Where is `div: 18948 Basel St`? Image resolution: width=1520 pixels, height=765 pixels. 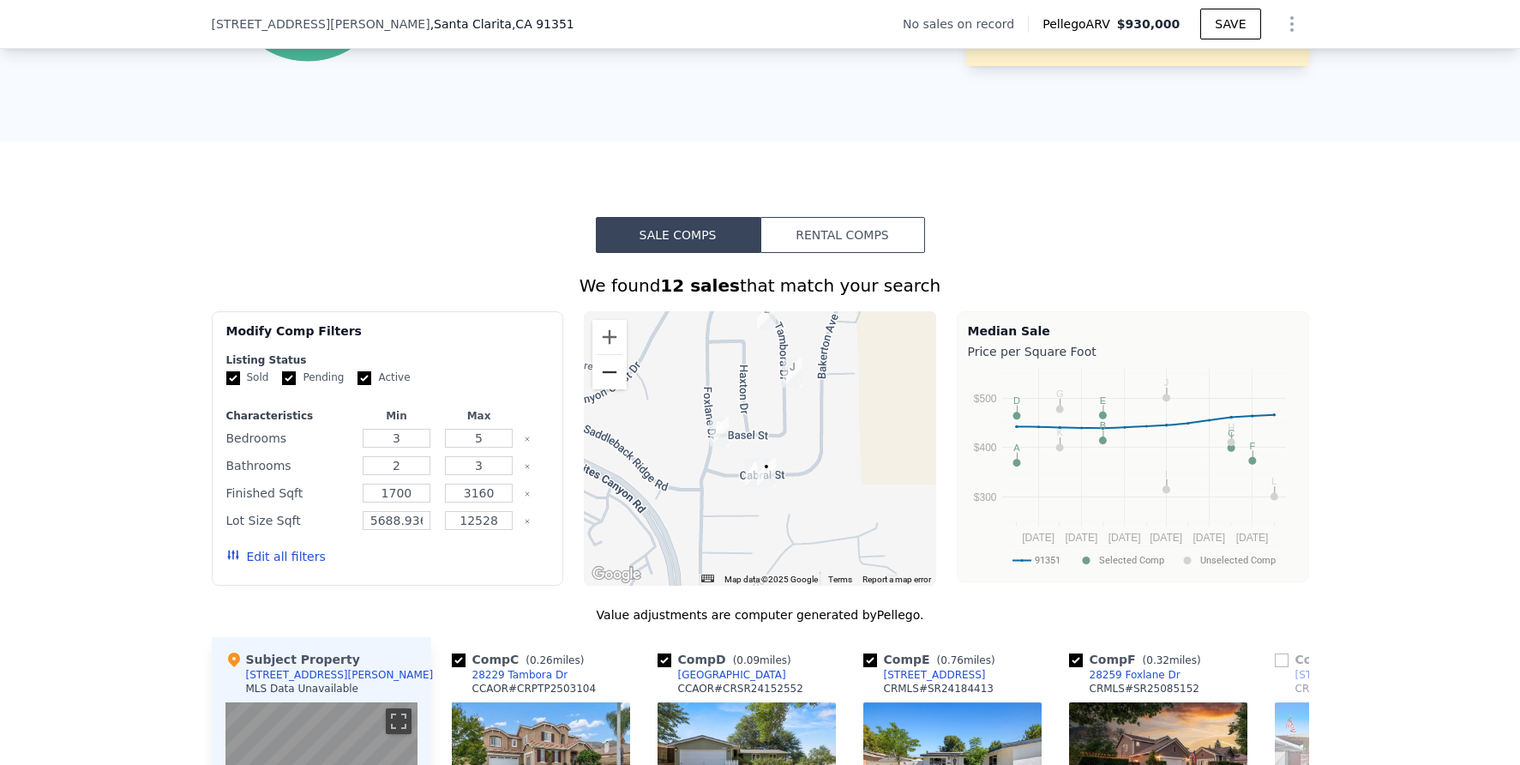
div: 18948 Basel St is located at coordinates (719, 432).